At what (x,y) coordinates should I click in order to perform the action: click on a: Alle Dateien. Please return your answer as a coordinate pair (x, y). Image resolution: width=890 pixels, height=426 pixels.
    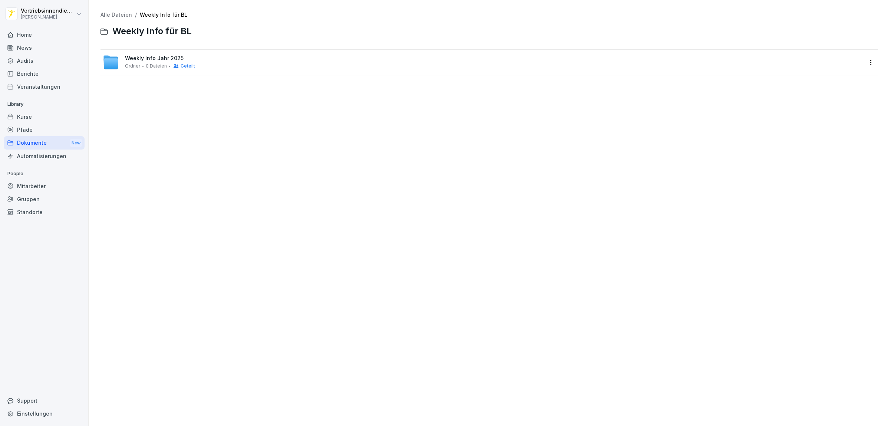
    Looking at the image, I should click on (116, 14).